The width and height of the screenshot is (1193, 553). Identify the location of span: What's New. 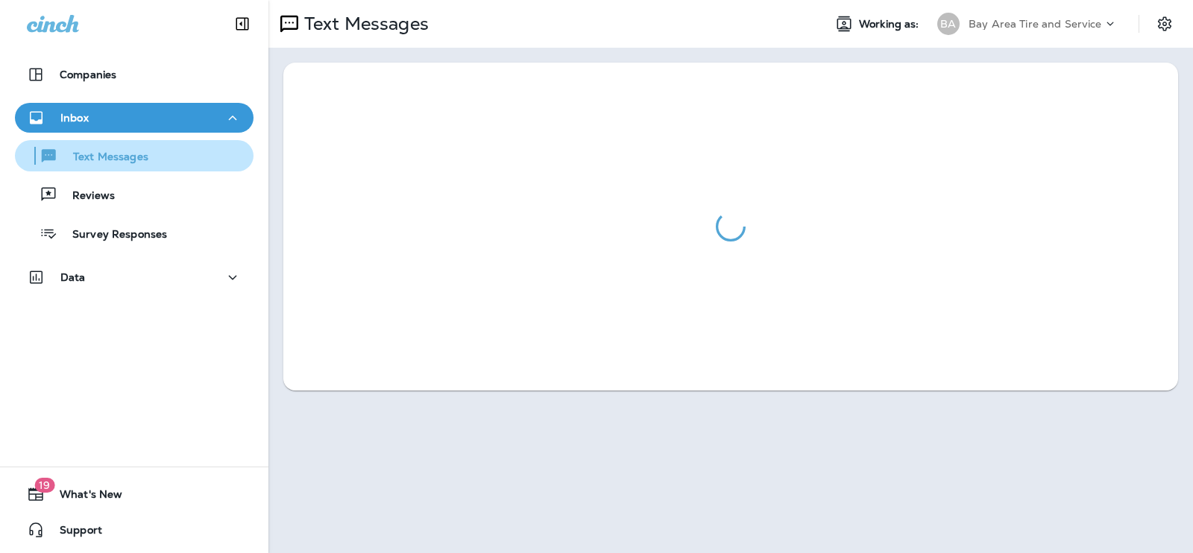
(84, 497).